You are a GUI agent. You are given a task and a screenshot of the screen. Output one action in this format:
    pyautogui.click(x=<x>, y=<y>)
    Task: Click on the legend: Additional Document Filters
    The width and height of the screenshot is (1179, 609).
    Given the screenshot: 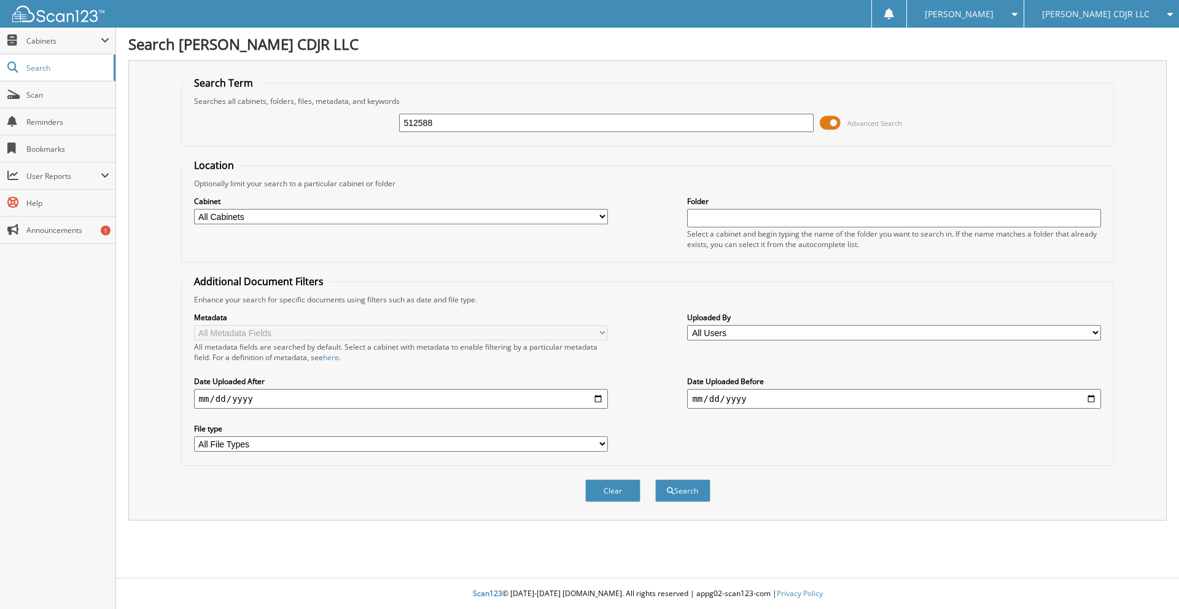 What is the action you would take?
    pyautogui.click(x=259, y=281)
    